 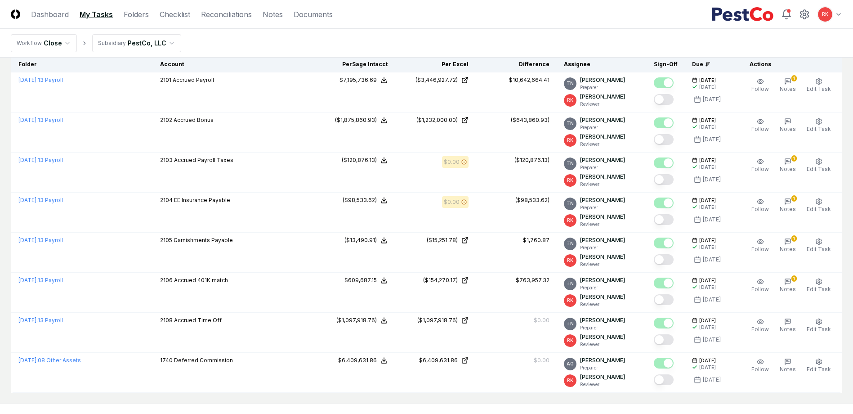 What do you see at coordinates (435, 64) in the screenshot?
I see `th: Per Excel` at bounding box center [435, 64].